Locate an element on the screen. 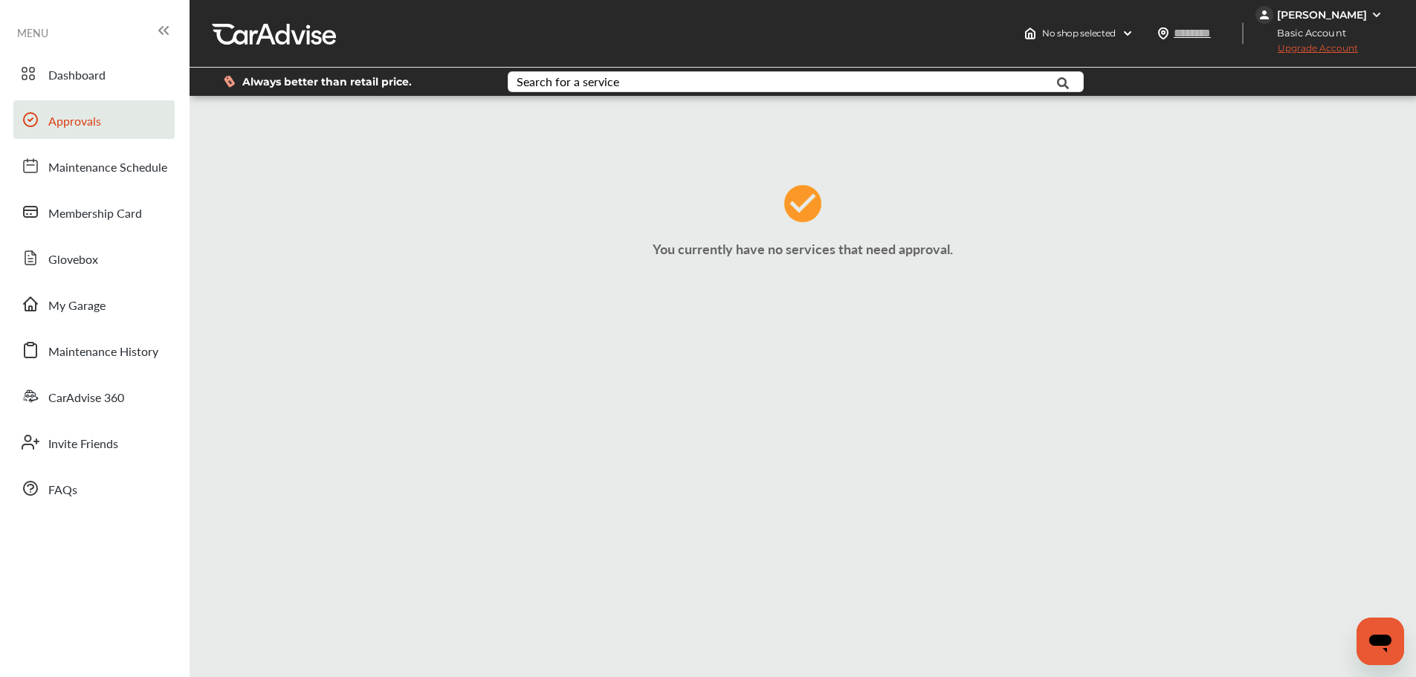 This screenshot has width=1416, height=677. a: Maintenance Schedule is located at coordinates (94, 166).